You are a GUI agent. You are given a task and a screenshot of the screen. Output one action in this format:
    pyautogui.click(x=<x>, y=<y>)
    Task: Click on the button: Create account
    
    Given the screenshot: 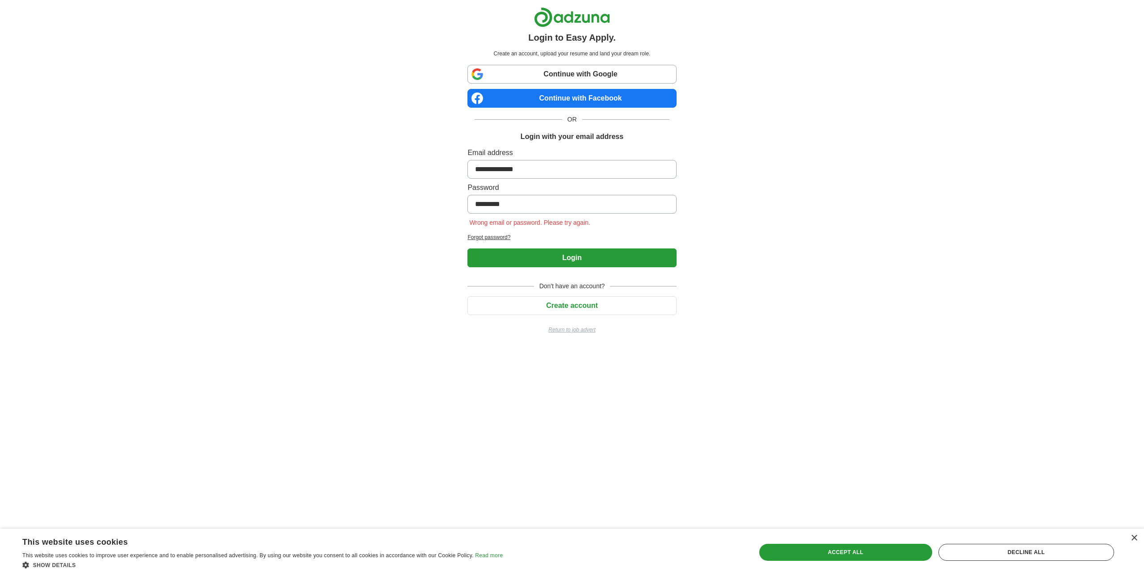 What is the action you would take?
    pyautogui.click(x=572, y=306)
    